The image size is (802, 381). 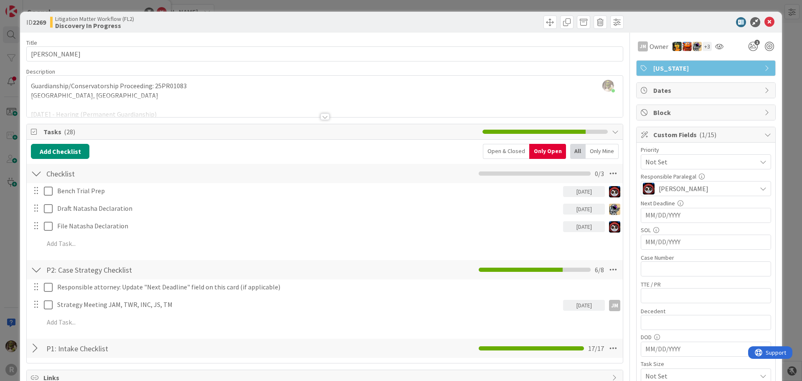 I want to click on p: Strategy Meeting JAM, TWR, INC, JS, TM, so click(x=308, y=304).